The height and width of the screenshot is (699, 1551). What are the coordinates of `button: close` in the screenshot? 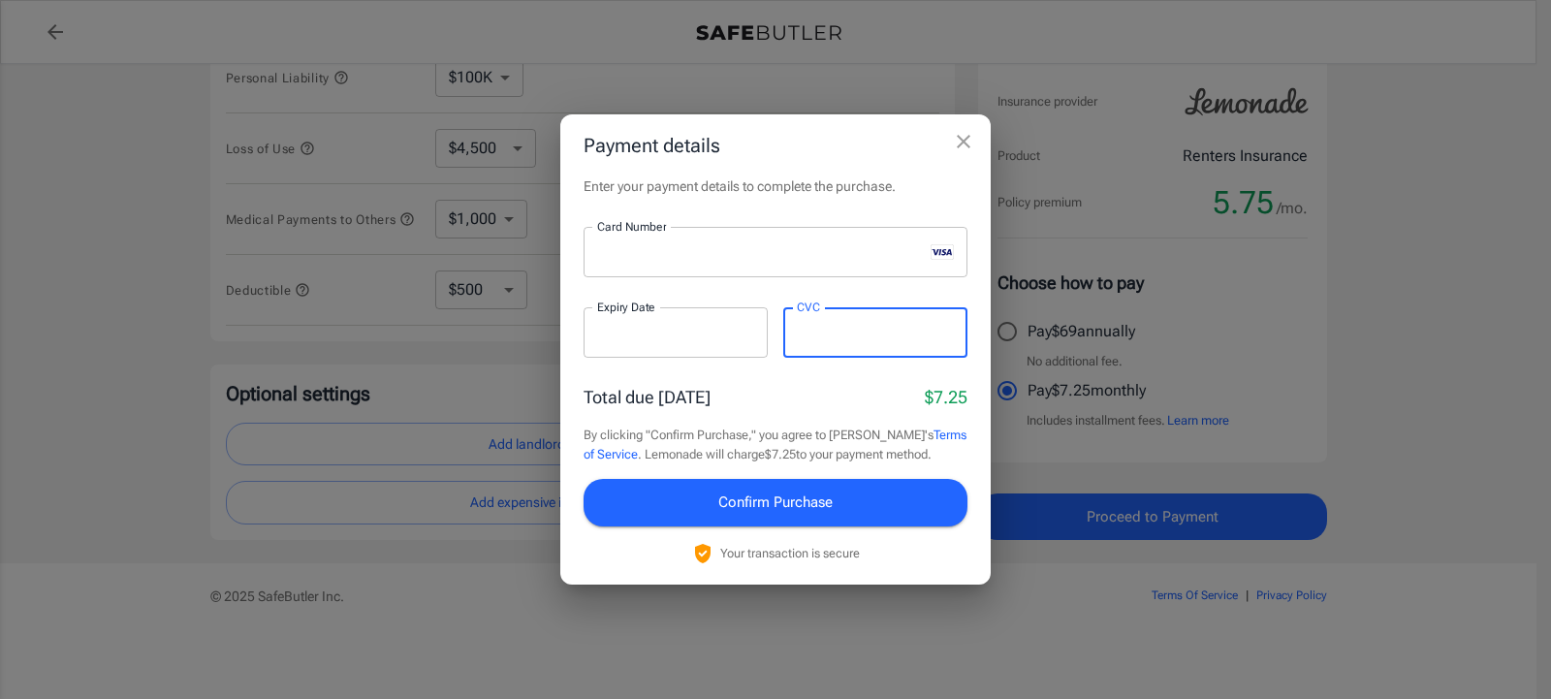 It's located at (963, 141).